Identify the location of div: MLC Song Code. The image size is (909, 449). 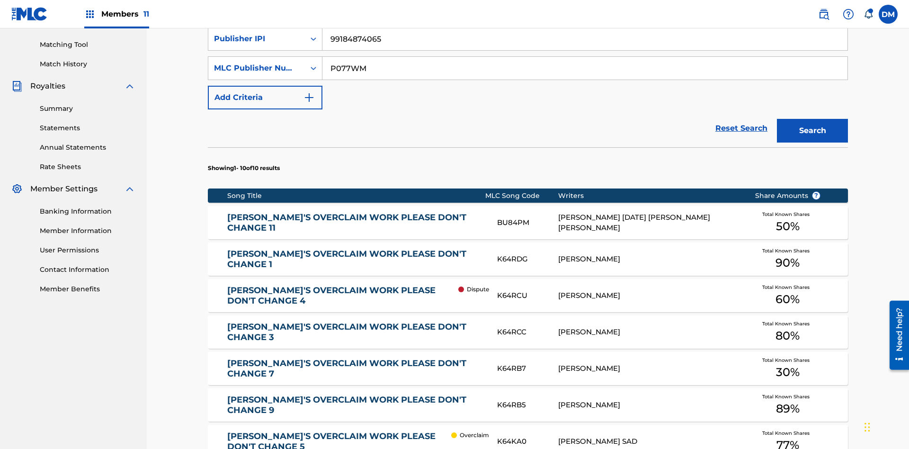
(522, 196).